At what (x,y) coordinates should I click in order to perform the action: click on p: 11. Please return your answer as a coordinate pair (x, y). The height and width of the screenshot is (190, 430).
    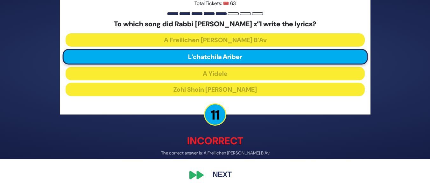
    Looking at the image, I should click on (215, 115).